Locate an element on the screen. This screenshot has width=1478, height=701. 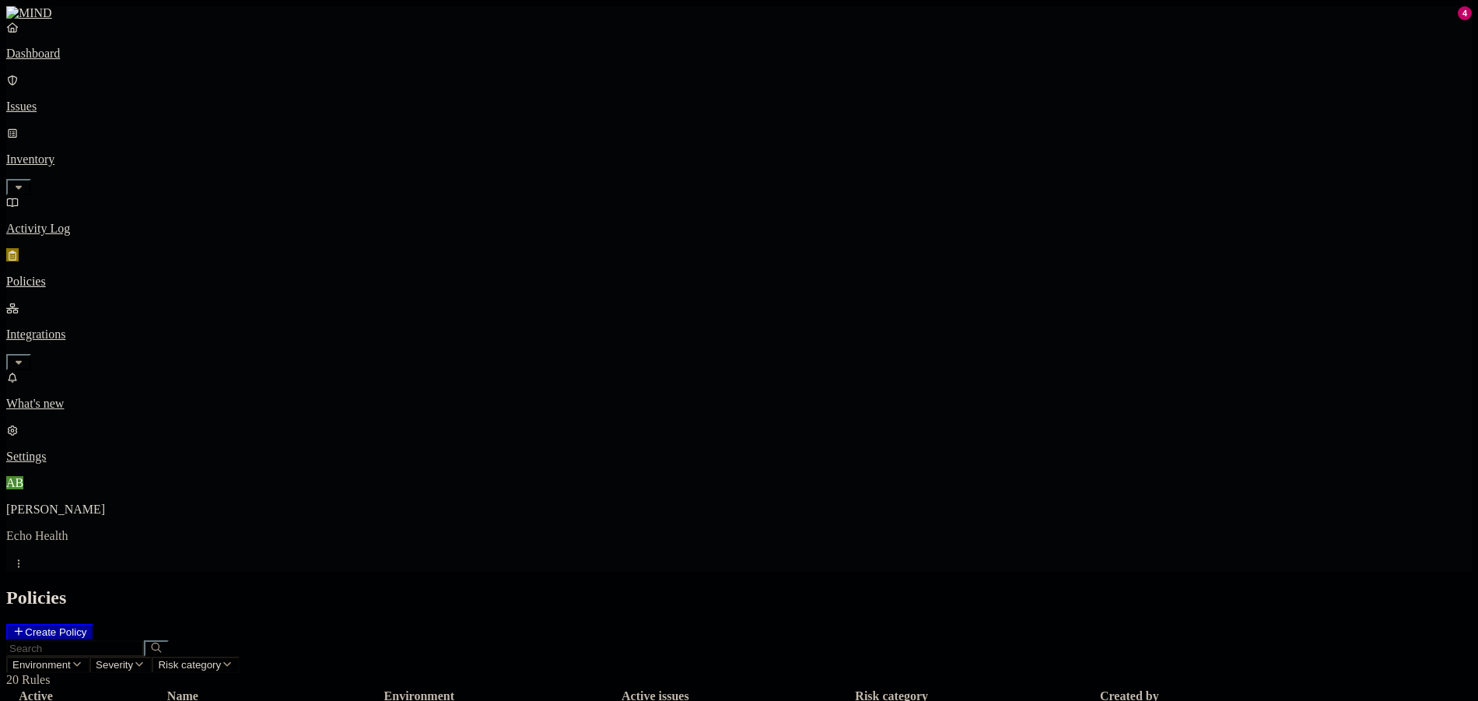
p: What's new is located at coordinates (739, 404).